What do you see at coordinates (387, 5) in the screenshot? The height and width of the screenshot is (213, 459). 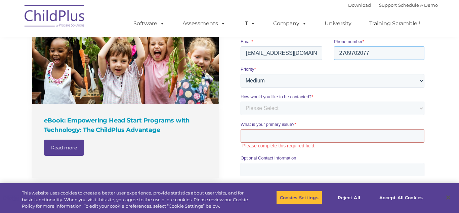 I see `a: Support` at bounding box center [387, 5].